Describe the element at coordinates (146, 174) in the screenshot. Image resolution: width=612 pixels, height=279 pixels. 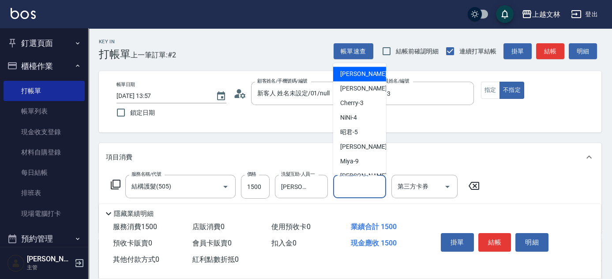
I see `label: 服務名稱/代號` at that location.